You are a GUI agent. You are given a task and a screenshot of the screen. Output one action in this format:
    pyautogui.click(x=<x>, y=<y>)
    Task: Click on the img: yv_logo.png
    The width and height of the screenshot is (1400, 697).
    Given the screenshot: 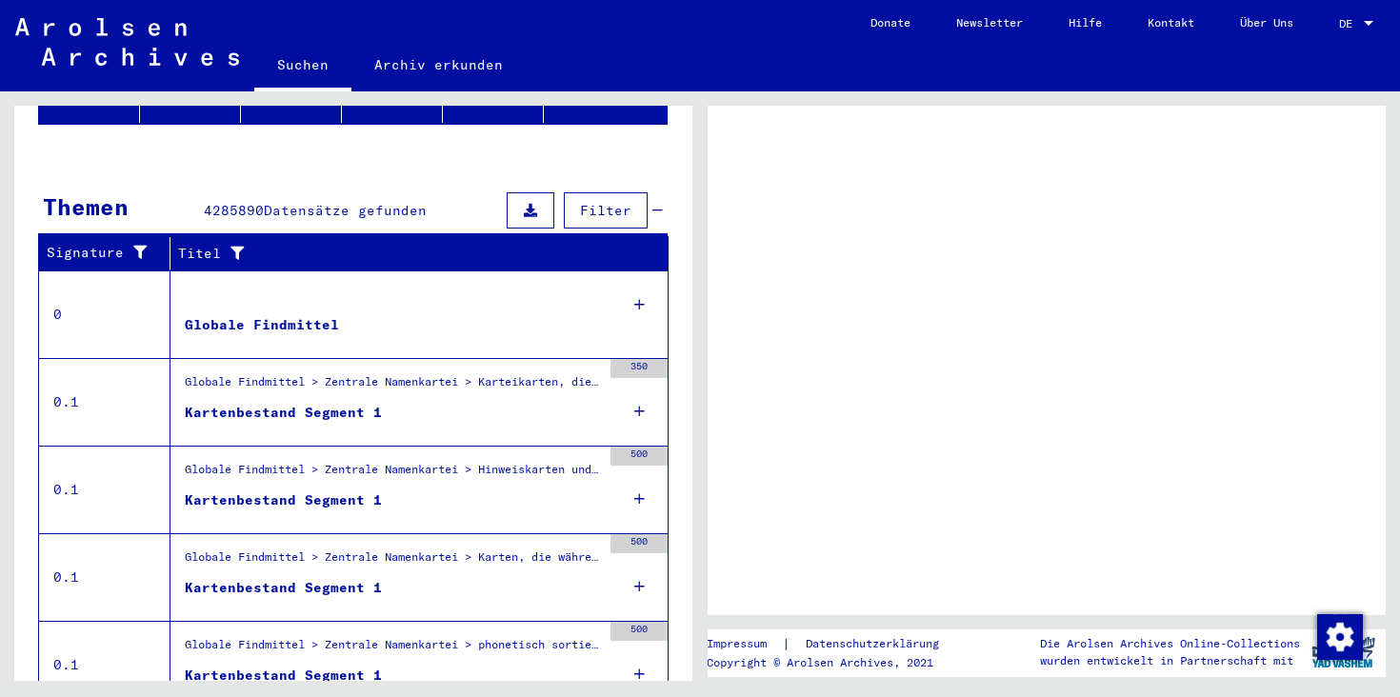 What is the action you would take?
    pyautogui.click(x=1343, y=653)
    